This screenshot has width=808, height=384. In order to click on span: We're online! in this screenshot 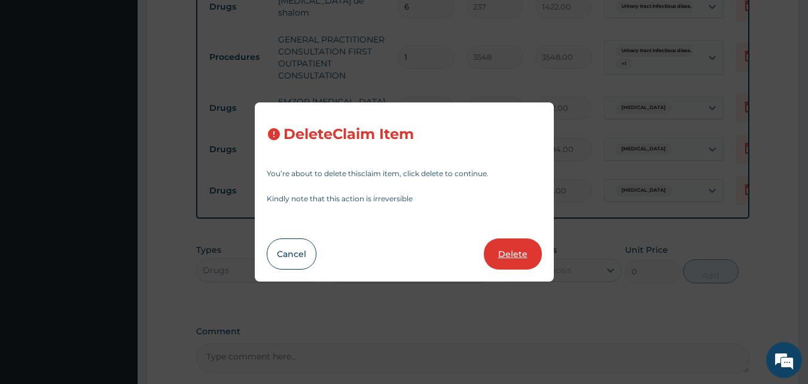, I will do `click(117, 176)`.